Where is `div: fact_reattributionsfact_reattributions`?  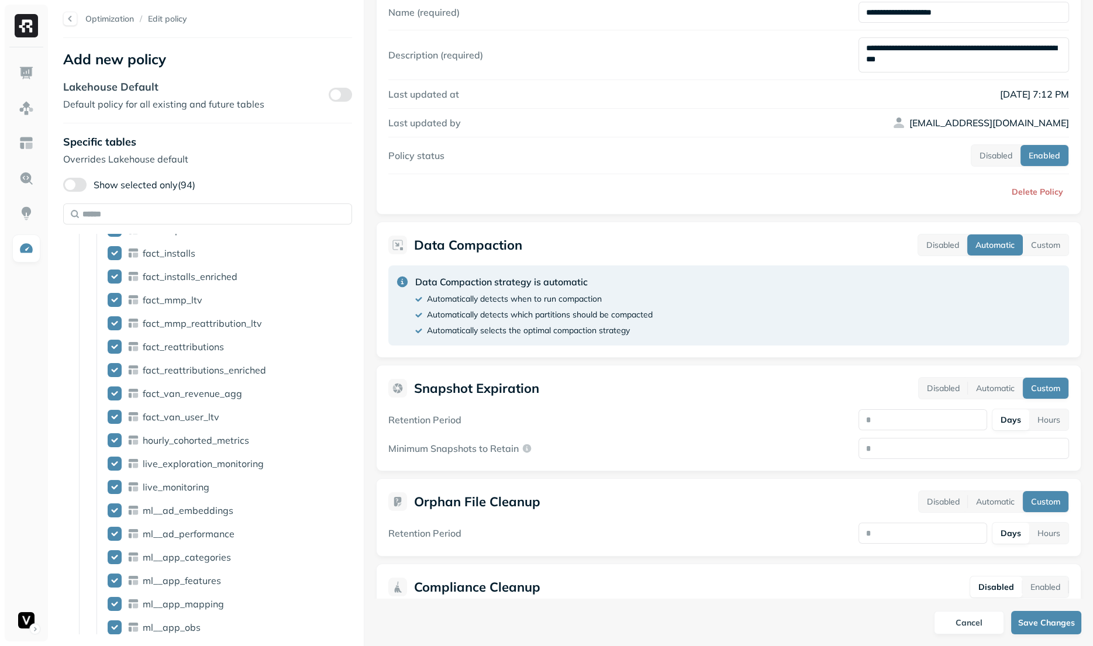
div: fact_reattributionsfact_reattributions is located at coordinates (211, 347).